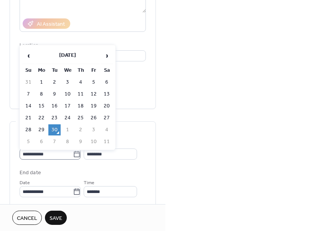 This screenshot has width=319, height=231. I want to click on th: Th, so click(81, 70).